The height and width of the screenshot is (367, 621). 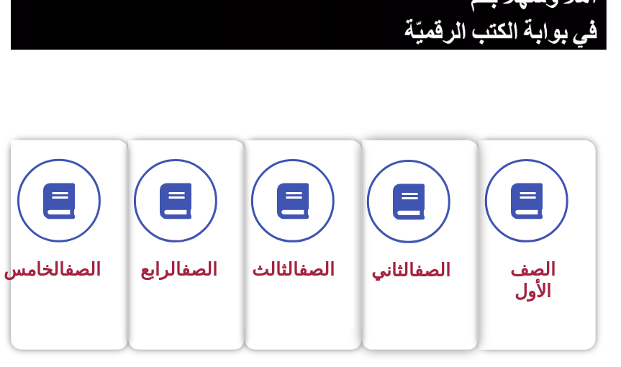 What do you see at coordinates (52, 269) in the screenshot?
I see `span: الخامس` at bounding box center [52, 269].